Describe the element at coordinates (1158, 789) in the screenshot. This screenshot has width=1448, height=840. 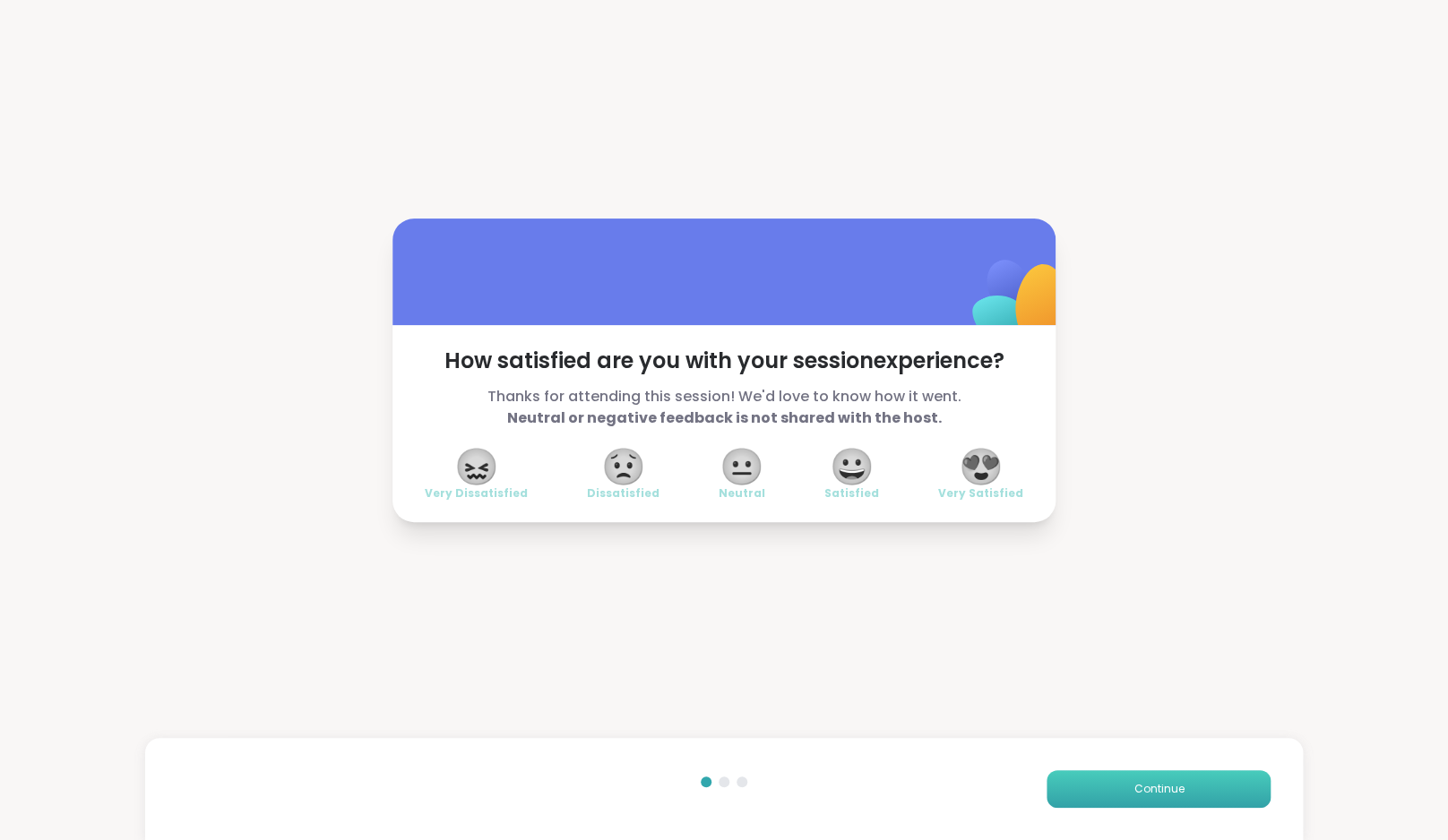
I see `button: Continue` at that location.